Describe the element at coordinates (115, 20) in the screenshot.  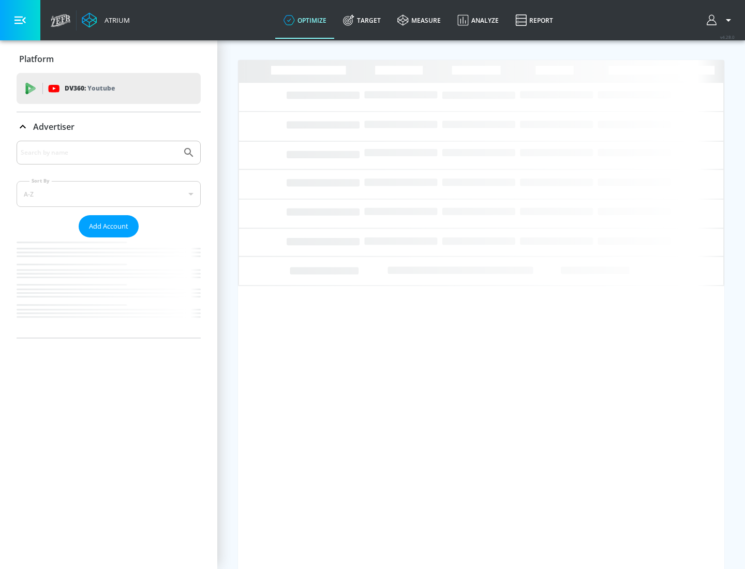
I see `div: Atrium` at that location.